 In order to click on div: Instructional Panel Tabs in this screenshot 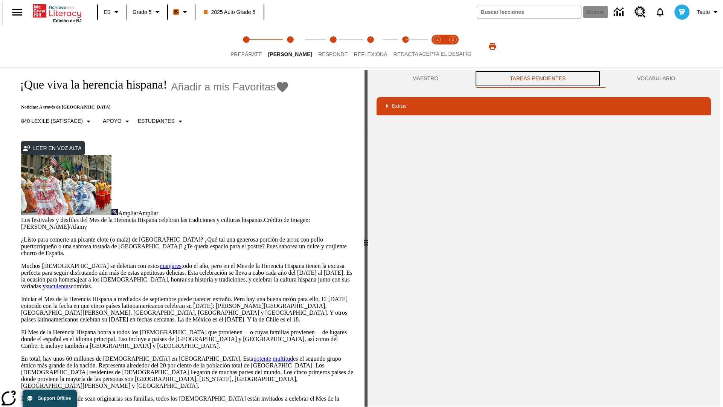, I will do `click(544, 79)`.